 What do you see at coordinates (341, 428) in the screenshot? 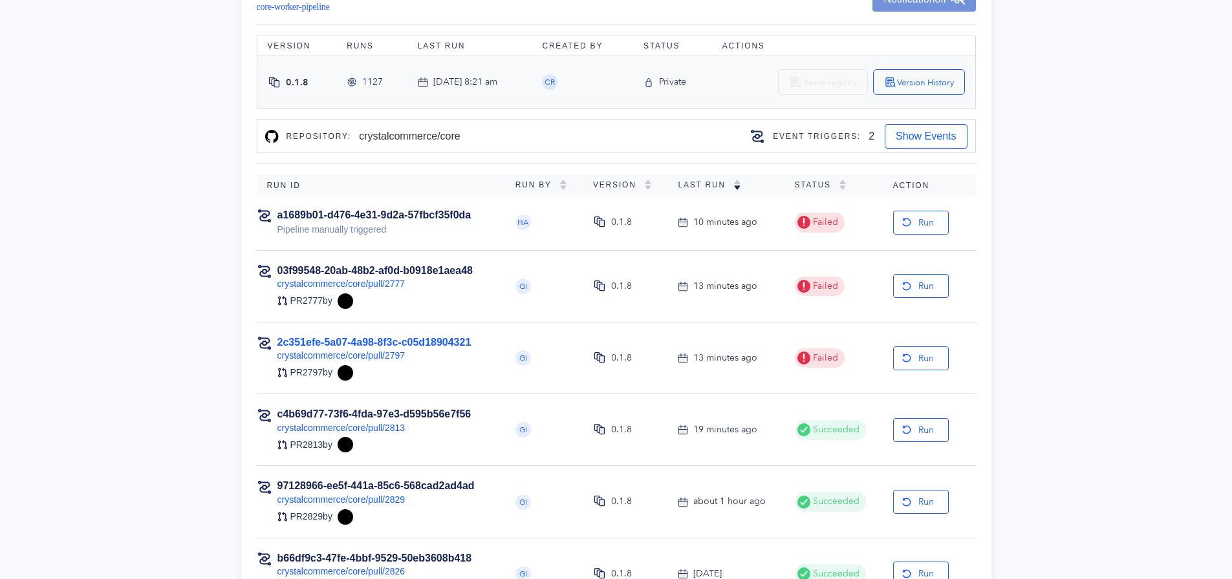
I see `a: crystalcommerce/core/pull/2813` at bounding box center [341, 428].